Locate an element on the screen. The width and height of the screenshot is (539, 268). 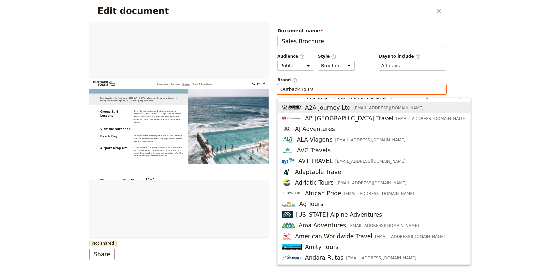
button: ProfileAVG Travels is located at coordinates (374, 151).